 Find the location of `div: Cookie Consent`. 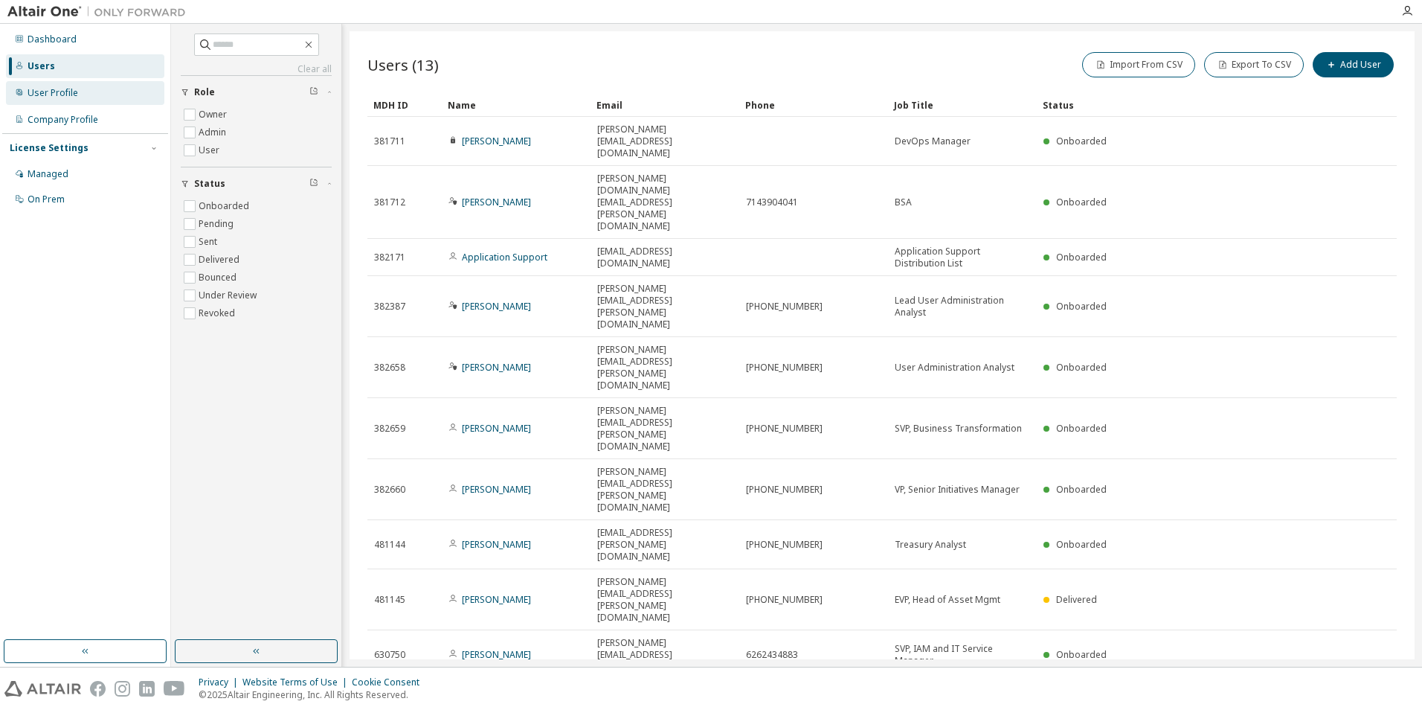

div: Cookie Consent is located at coordinates (390, 682).